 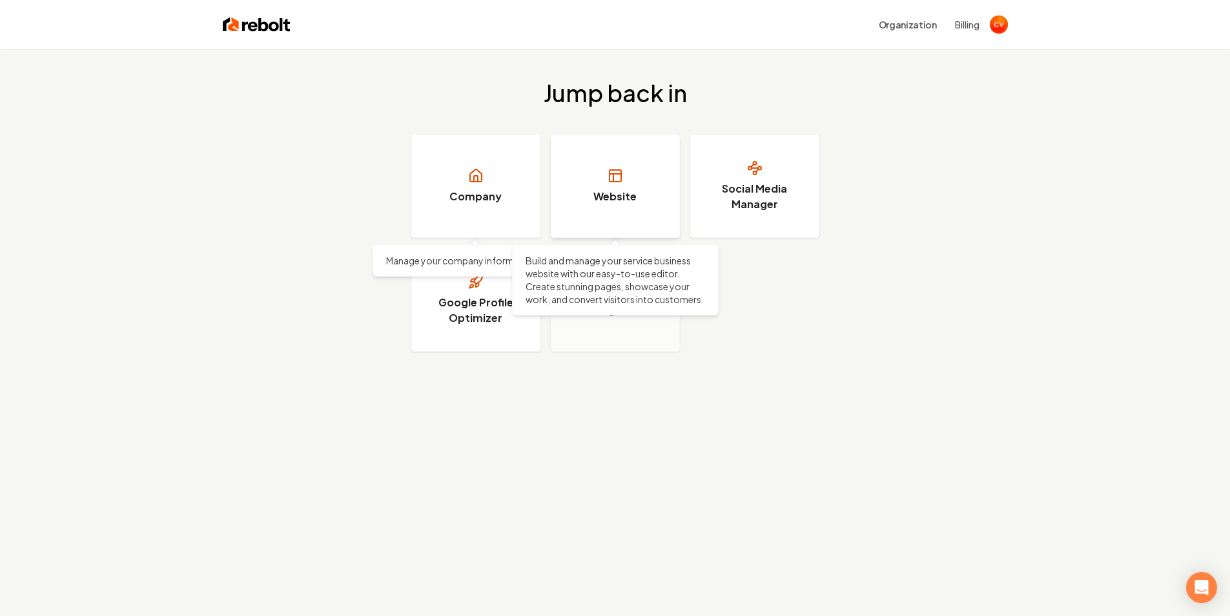 What do you see at coordinates (476, 260) in the screenshot?
I see `p: Manage your company information.` at bounding box center [476, 260].